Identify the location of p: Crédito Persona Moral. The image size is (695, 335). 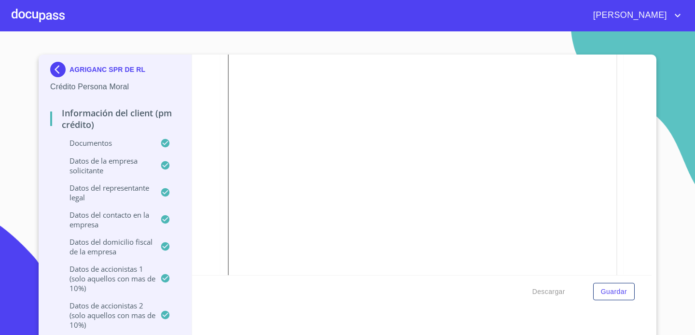
(115, 87).